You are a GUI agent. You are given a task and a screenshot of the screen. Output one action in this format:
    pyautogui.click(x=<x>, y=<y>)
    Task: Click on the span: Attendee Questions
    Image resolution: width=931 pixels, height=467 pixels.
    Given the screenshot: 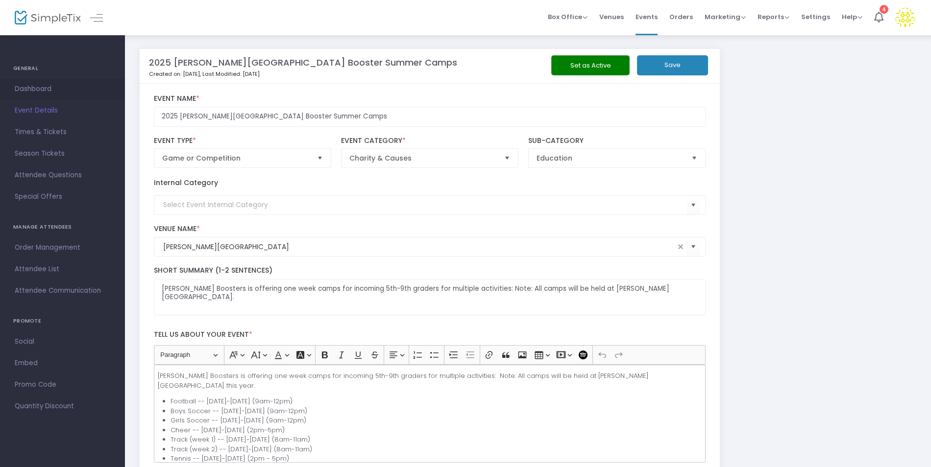 What is the action you would take?
    pyautogui.click(x=62, y=175)
    